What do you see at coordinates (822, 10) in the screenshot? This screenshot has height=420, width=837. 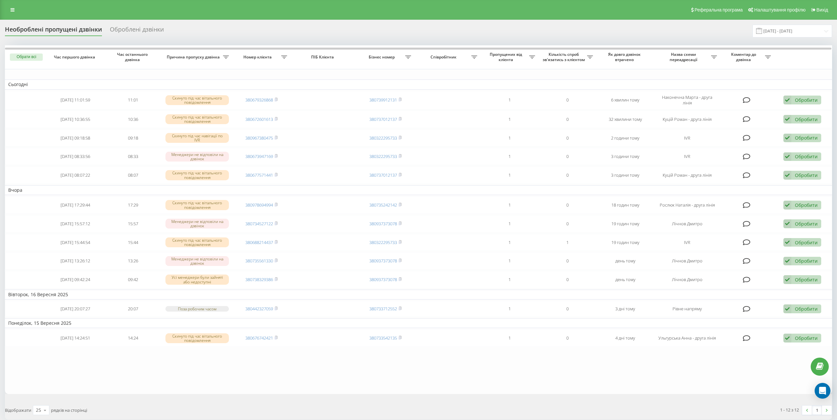 I see `span: Вихід` at bounding box center [822, 10].